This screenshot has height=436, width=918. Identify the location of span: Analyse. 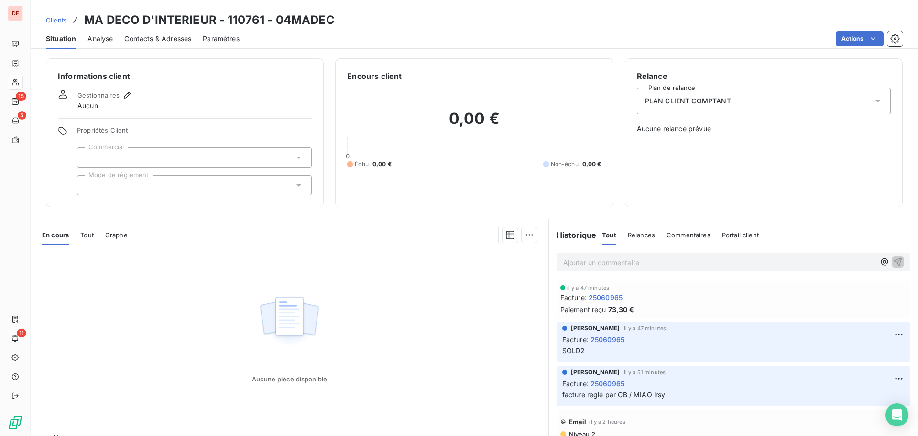
(100, 39).